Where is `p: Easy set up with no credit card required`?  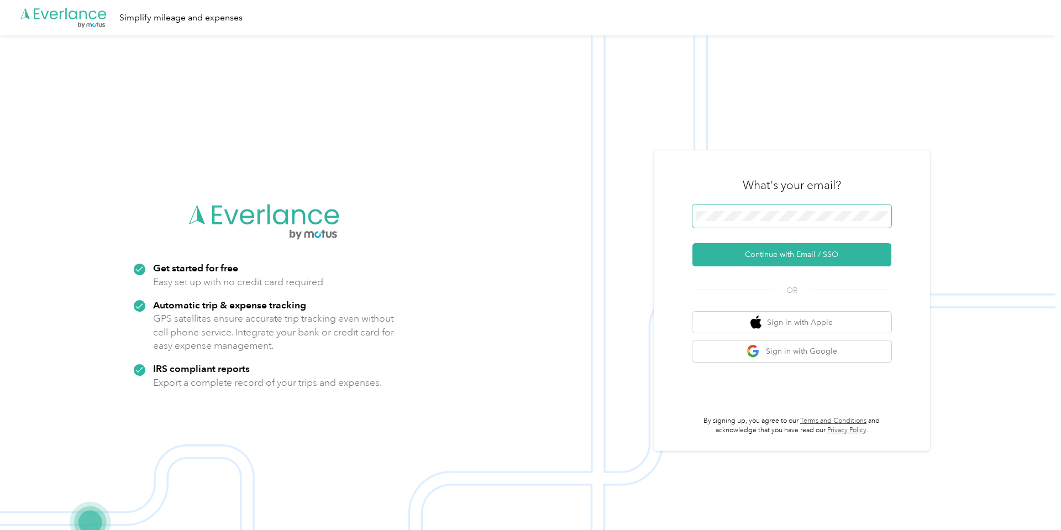 p: Easy set up with no credit card required is located at coordinates (238, 282).